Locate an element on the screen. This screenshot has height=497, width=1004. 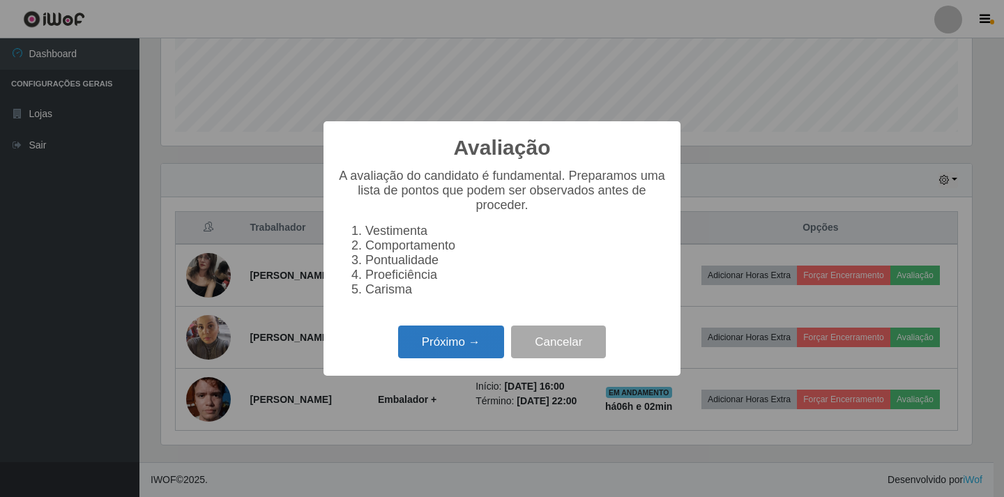
li: Pontualidade is located at coordinates (516, 260).